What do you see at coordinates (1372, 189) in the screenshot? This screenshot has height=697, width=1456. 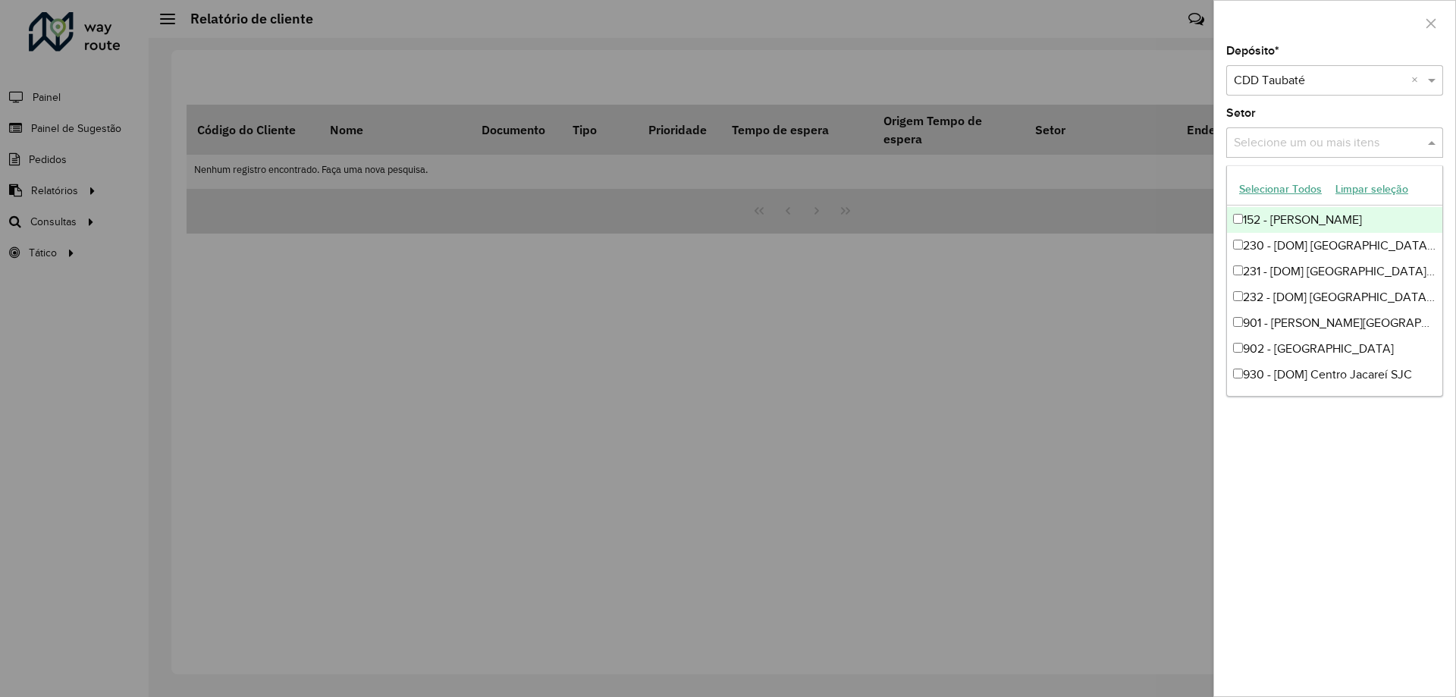 I see `button: Limpar seleção` at bounding box center [1372, 189].